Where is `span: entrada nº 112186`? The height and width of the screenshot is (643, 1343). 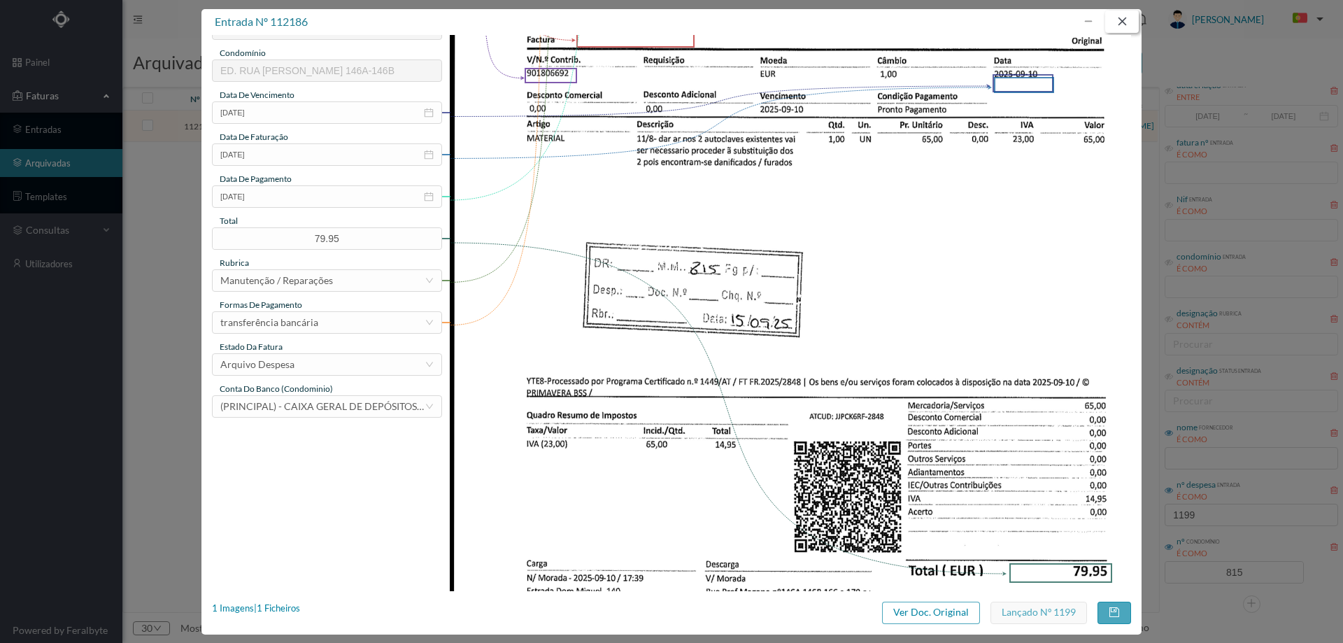 span: entrada nº 112186 is located at coordinates (261, 21).